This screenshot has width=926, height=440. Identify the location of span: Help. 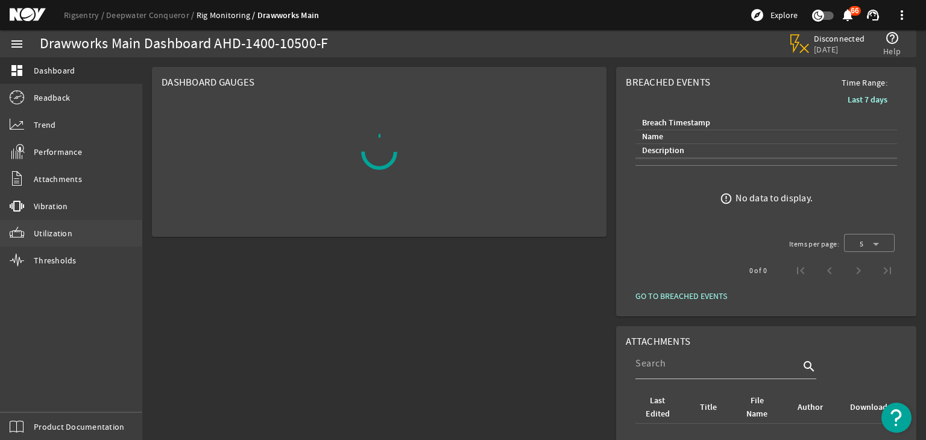
(892, 51).